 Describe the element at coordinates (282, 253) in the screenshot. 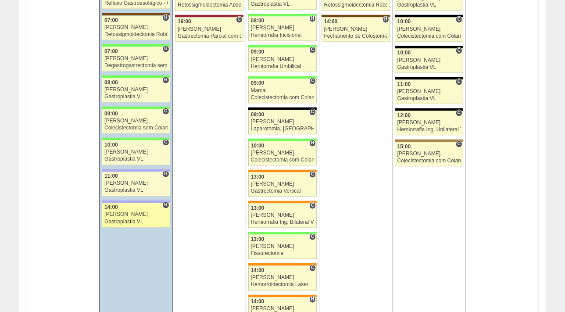

I see `div: Fissurectomia` at that location.